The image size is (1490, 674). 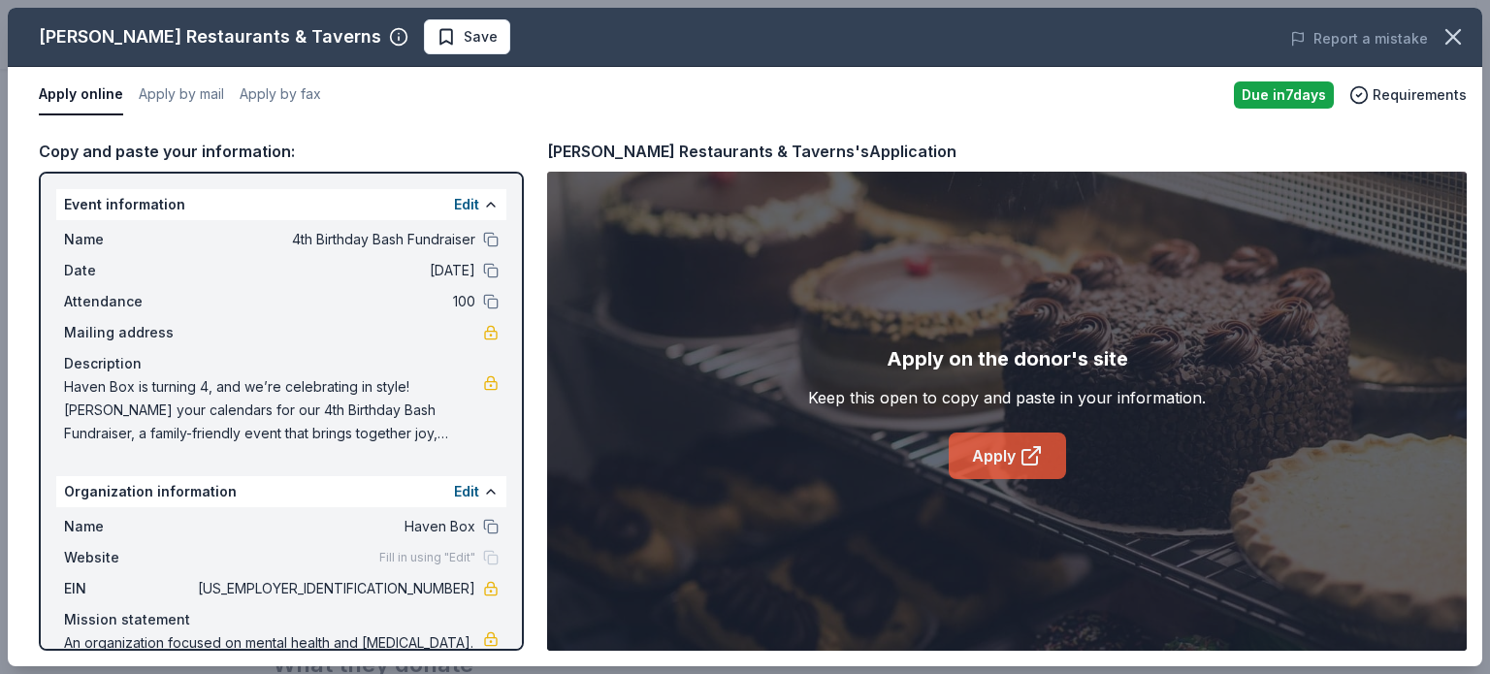 I want to click on button: Apply by mail, so click(x=181, y=95).